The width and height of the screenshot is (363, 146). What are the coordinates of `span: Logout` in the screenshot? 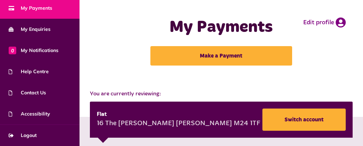 It's located at (22, 135).